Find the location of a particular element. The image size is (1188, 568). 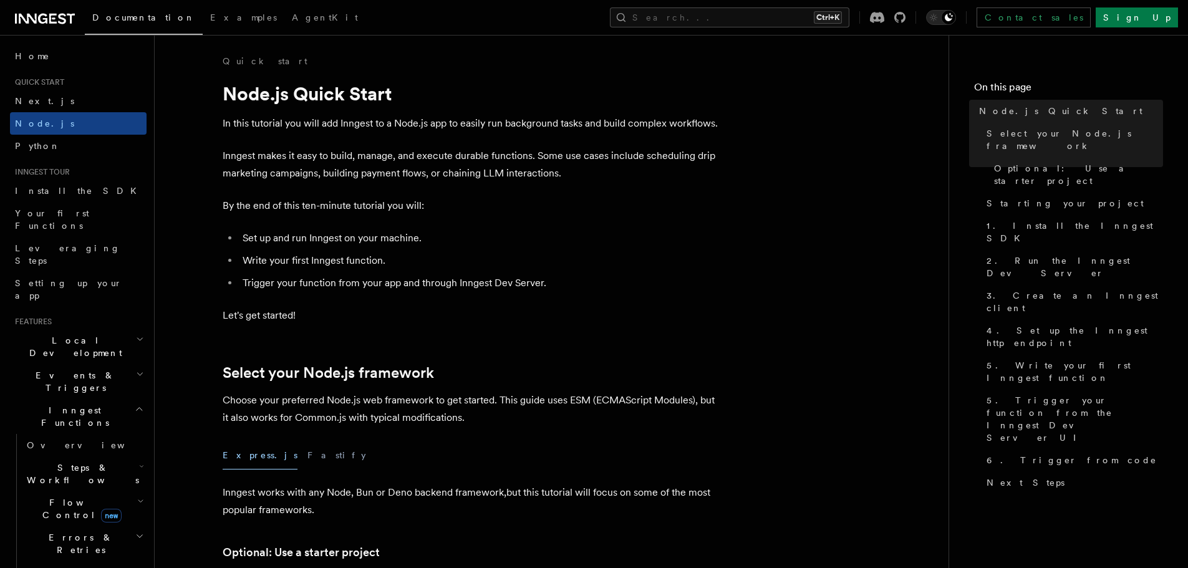

button: Steps & Workflows is located at coordinates (84, 474).